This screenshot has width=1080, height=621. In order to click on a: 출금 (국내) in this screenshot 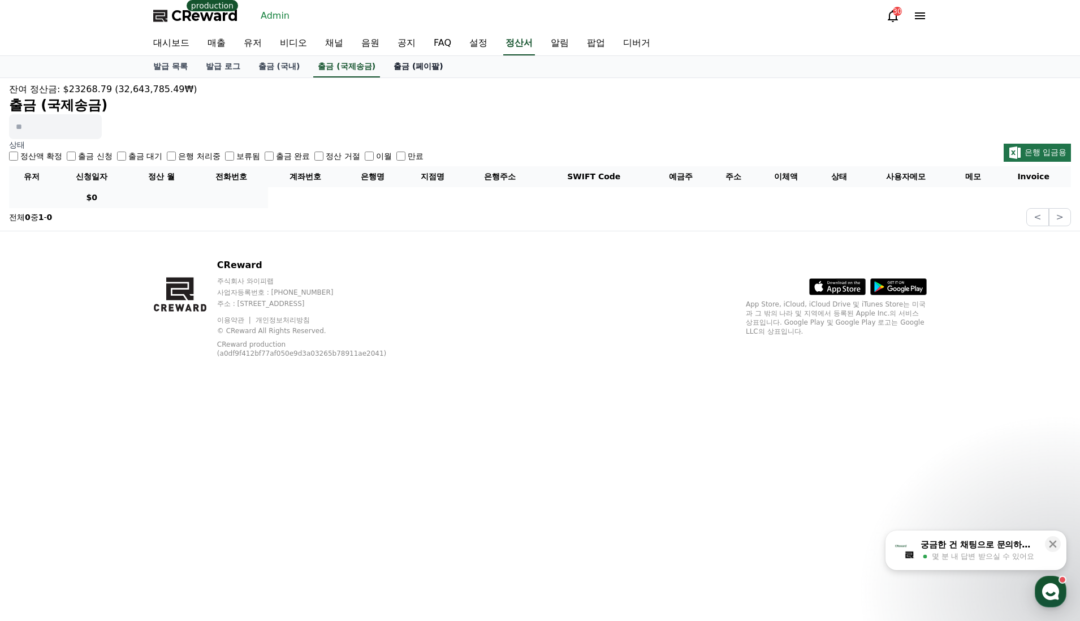, I will do `click(279, 67)`.